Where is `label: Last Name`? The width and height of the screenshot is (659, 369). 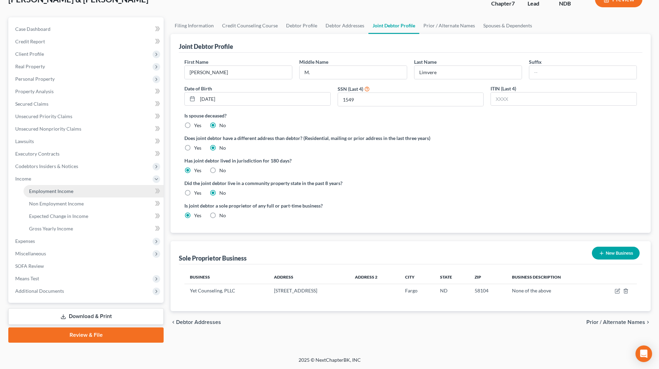
label: Last Name is located at coordinates (425, 62).